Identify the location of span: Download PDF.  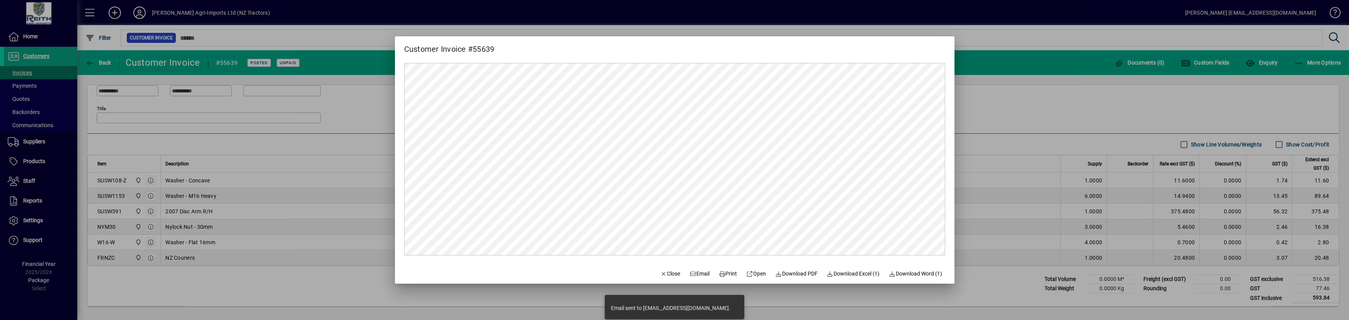
(797, 274).